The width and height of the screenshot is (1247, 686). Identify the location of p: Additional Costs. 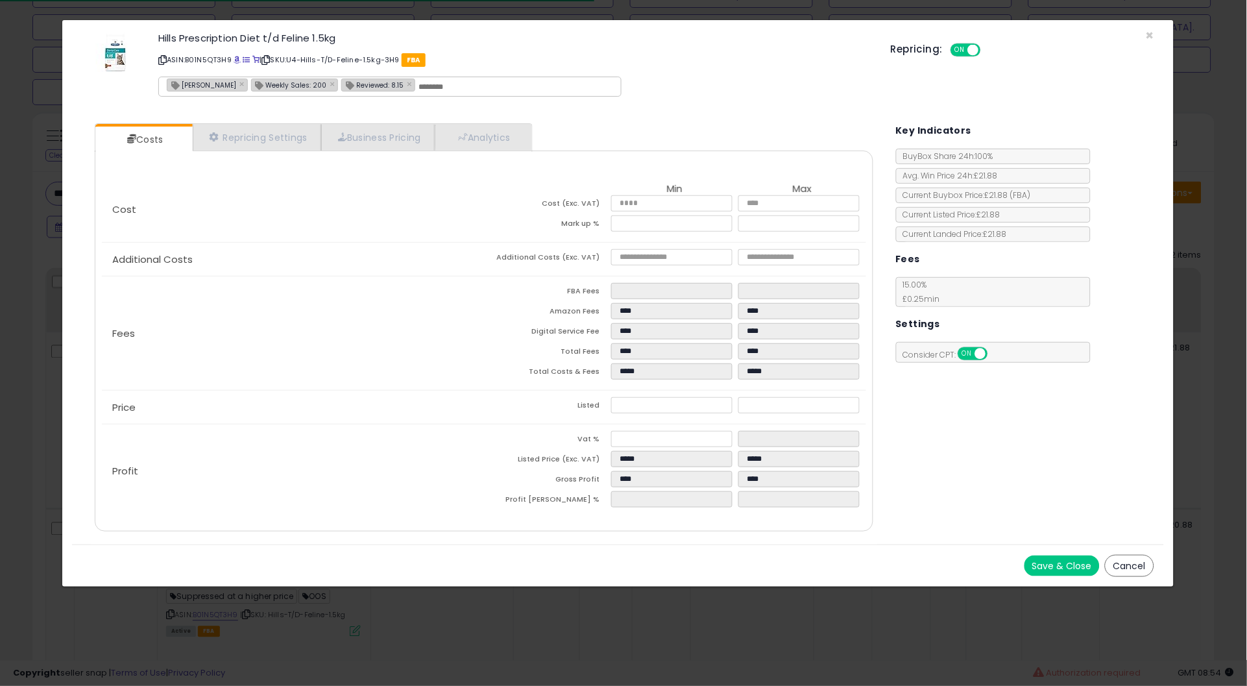
(293, 260).